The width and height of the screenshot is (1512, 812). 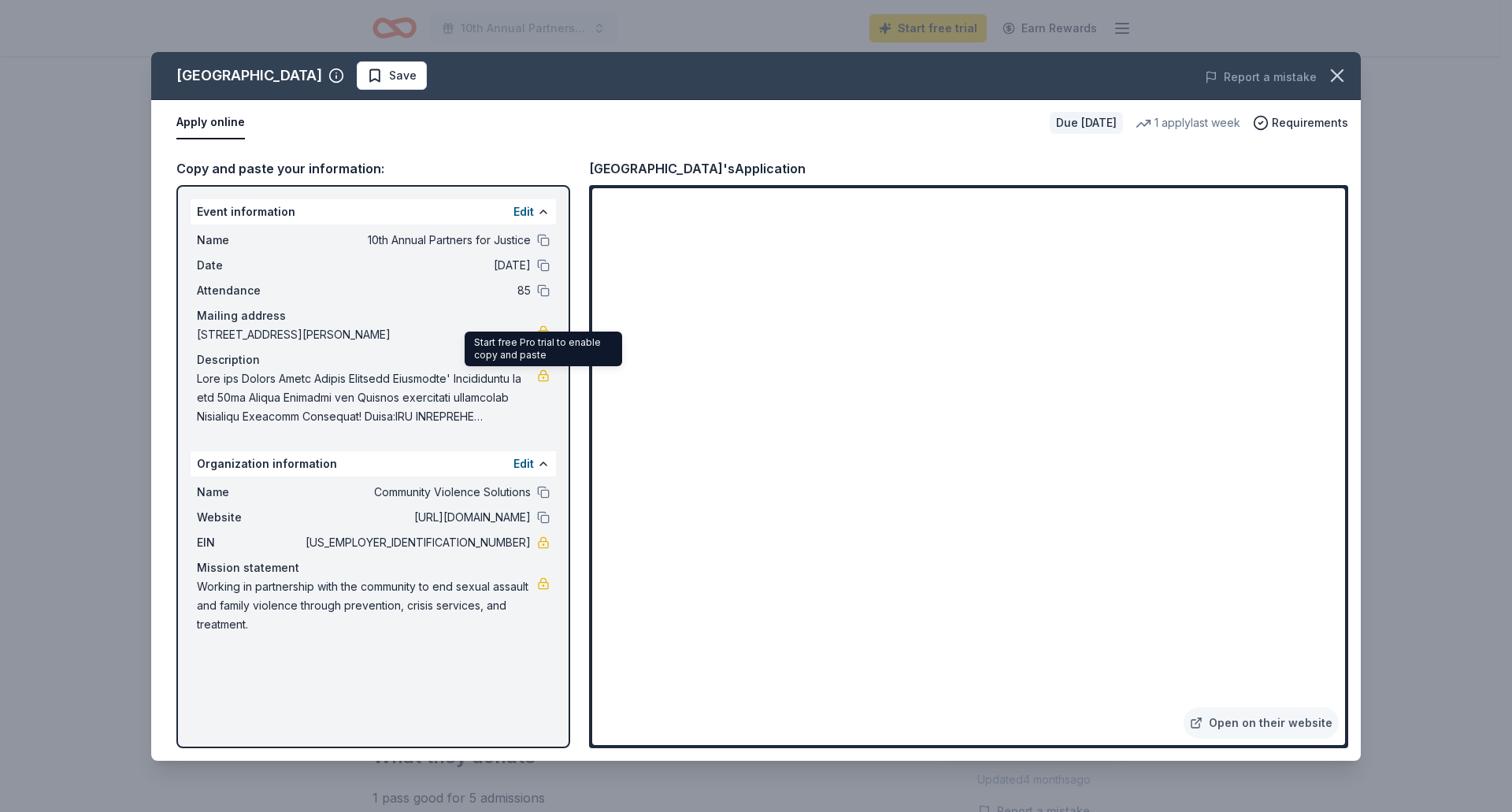 What do you see at coordinates (373, 464) in the screenshot?
I see `div: Organization information` at bounding box center [373, 464].